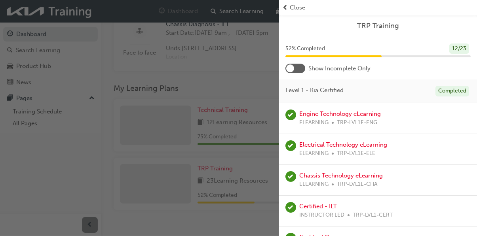 This screenshot has height=236, width=477. What do you see at coordinates (314, 90) in the screenshot?
I see `span: Level 1 - Kia Certified` at bounding box center [314, 90].